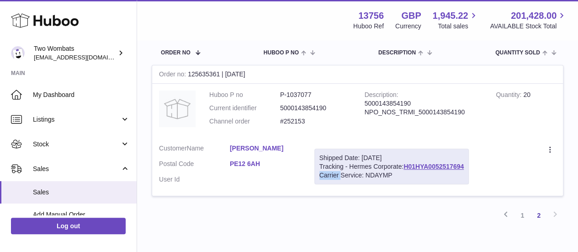 The height and width of the screenshot is (252, 578). What do you see at coordinates (522, 215) in the screenshot?
I see `a: 1` at bounding box center [522, 215].